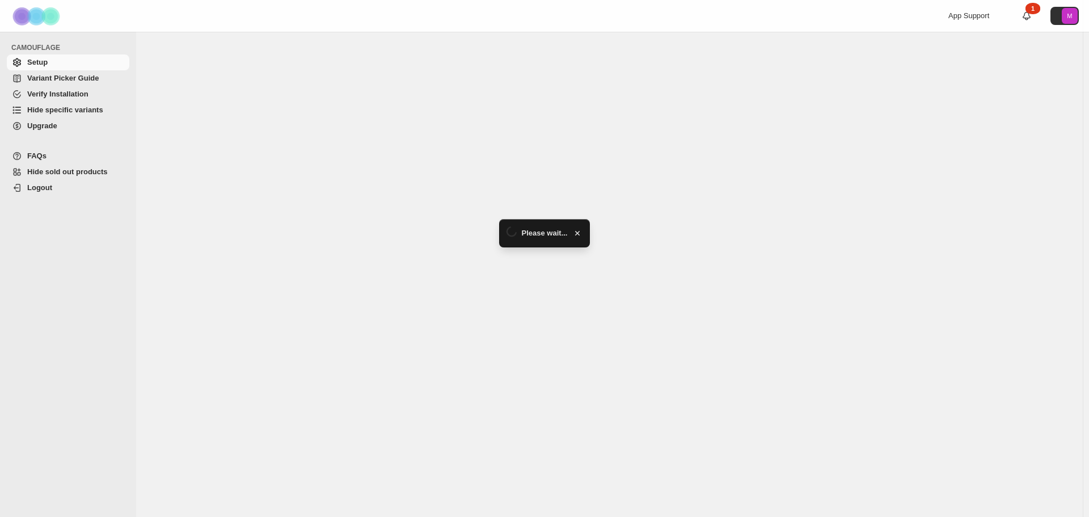 This screenshot has height=517, width=1089. What do you see at coordinates (37, 62) in the screenshot?
I see `span: Setup` at bounding box center [37, 62].